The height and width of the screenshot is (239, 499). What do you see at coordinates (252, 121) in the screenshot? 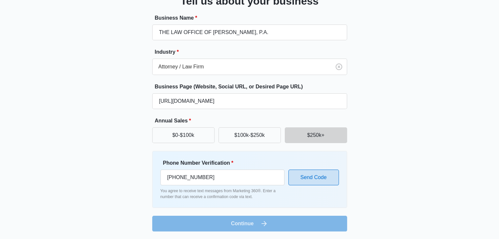
I see `label: Annual Sales` at bounding box center [252, 121].